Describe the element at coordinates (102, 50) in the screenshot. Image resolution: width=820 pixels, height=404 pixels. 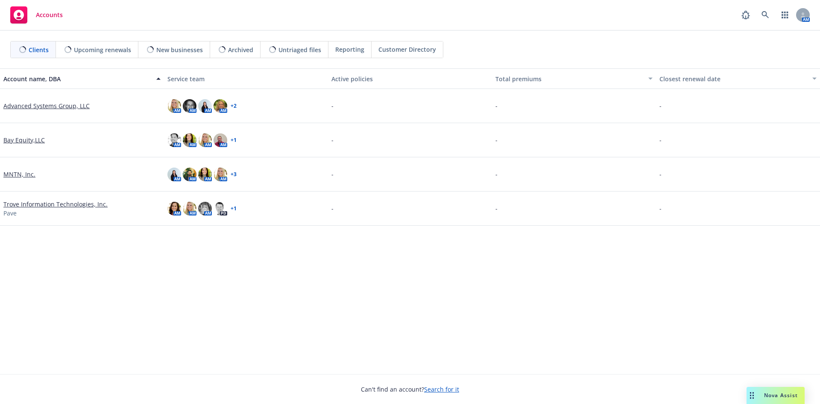
I see `span: Upcoming renewals` at that location.